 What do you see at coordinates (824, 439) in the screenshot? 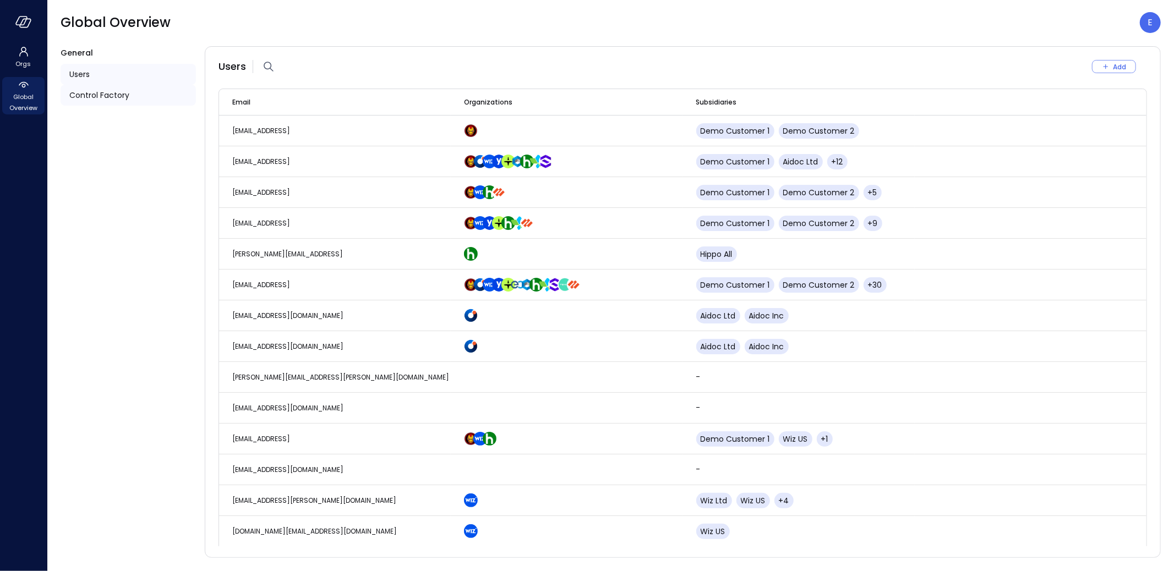
I see `span: +1` at bounding box center [824, 439].